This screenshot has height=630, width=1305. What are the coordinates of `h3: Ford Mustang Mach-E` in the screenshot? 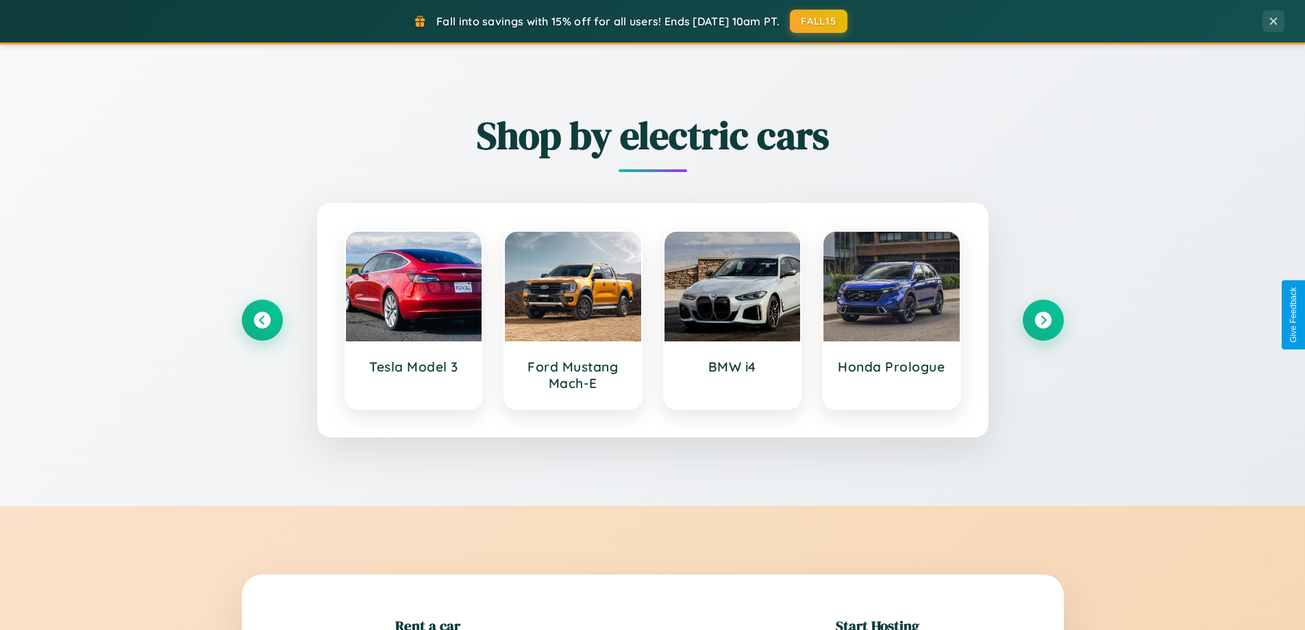 It's located at (573, 375).